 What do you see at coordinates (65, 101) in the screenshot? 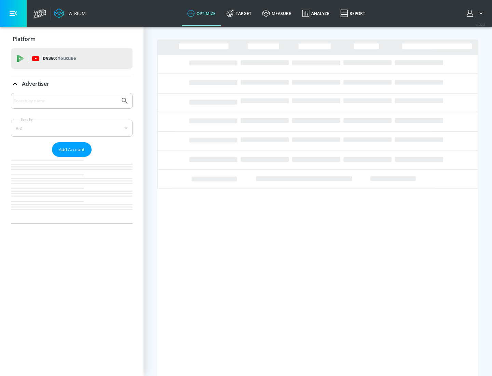
I see `input: Search by name` at bounding box center [65, 101].